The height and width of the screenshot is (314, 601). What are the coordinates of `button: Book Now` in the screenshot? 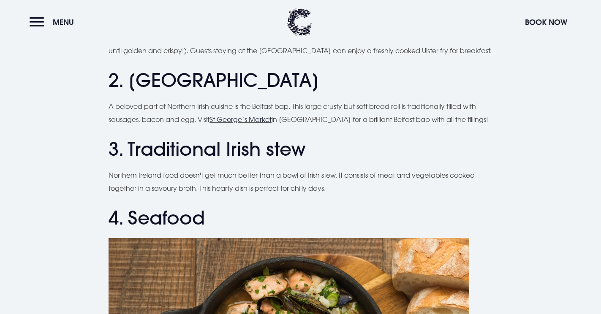 It's located at (546, 22).